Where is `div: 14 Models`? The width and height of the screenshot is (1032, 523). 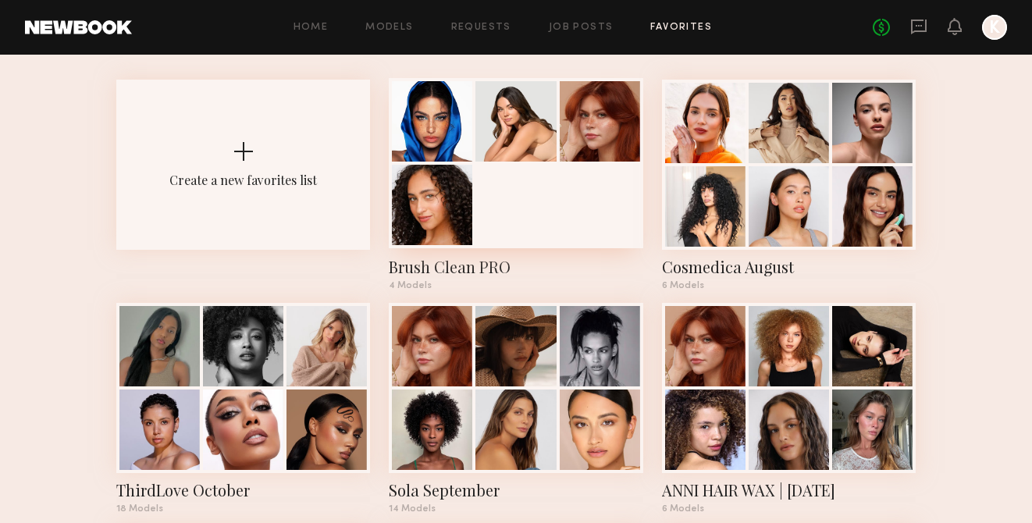 div: 14 Models is located at coordinates (515, 509).